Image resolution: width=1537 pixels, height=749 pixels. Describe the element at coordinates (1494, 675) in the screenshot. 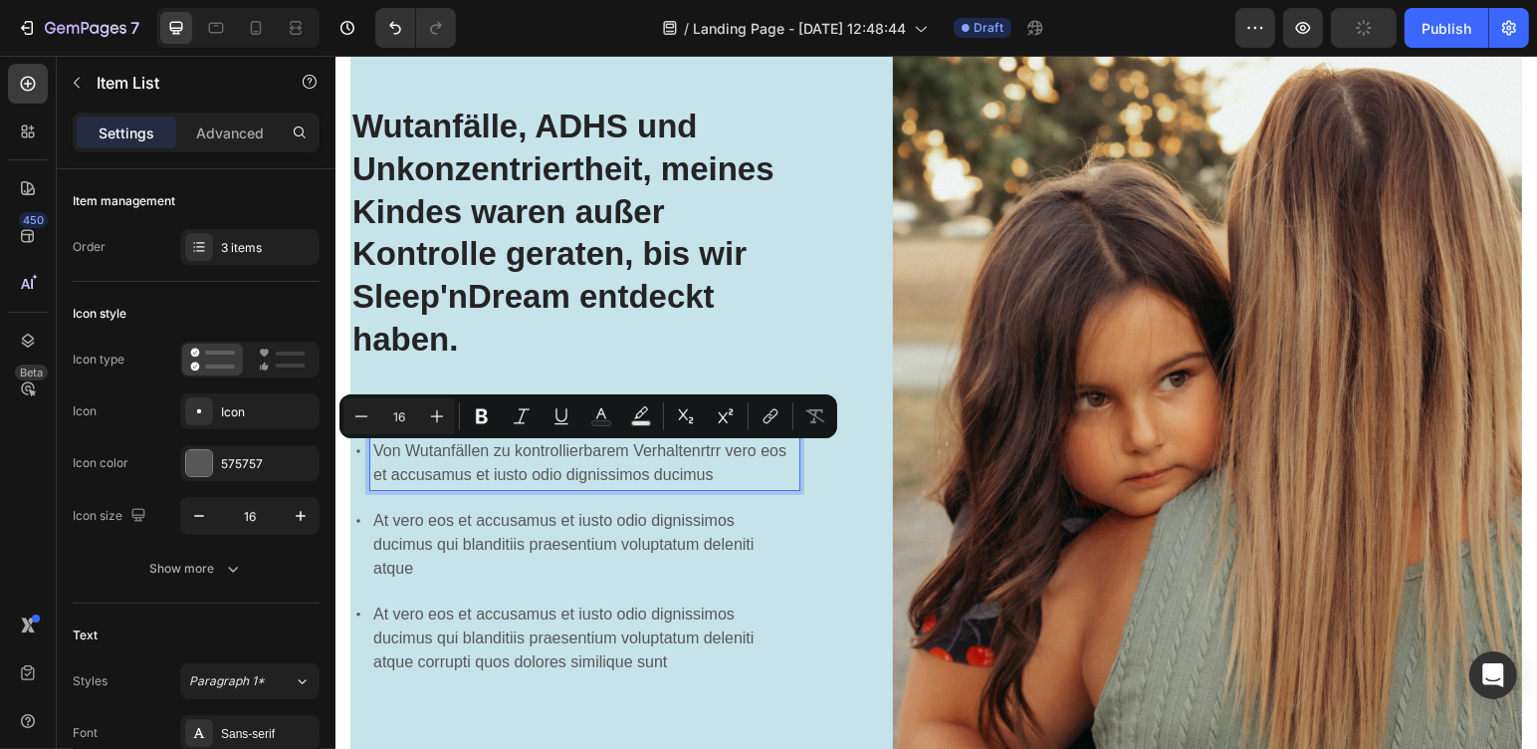

I see `div: Open Intercom Messenger` at that location.